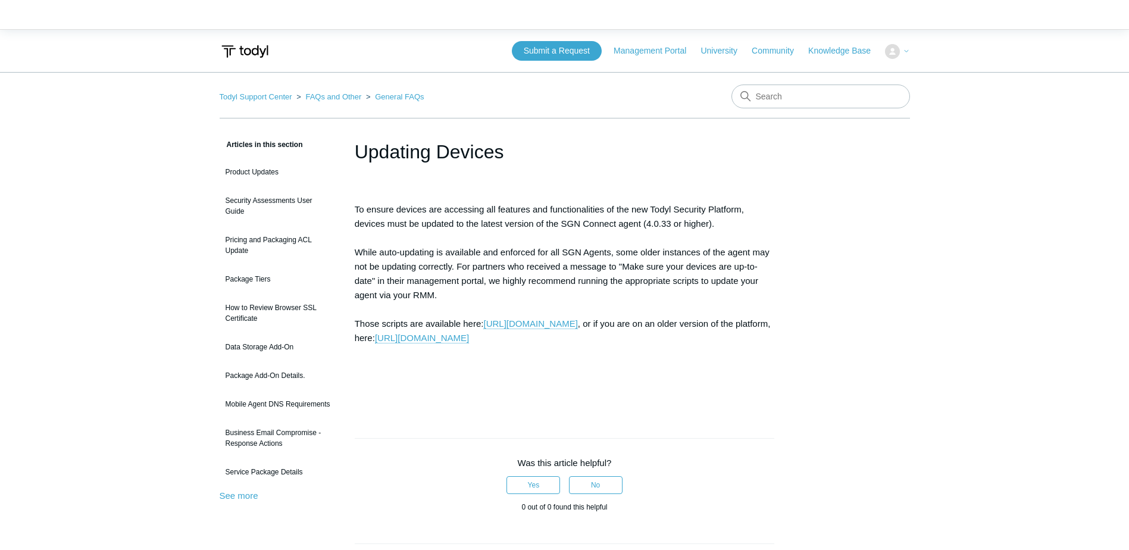 Image resolution: width=1129 pixels, height=550 pixels. I want to click on a: Management Portal, so click(656, 51).